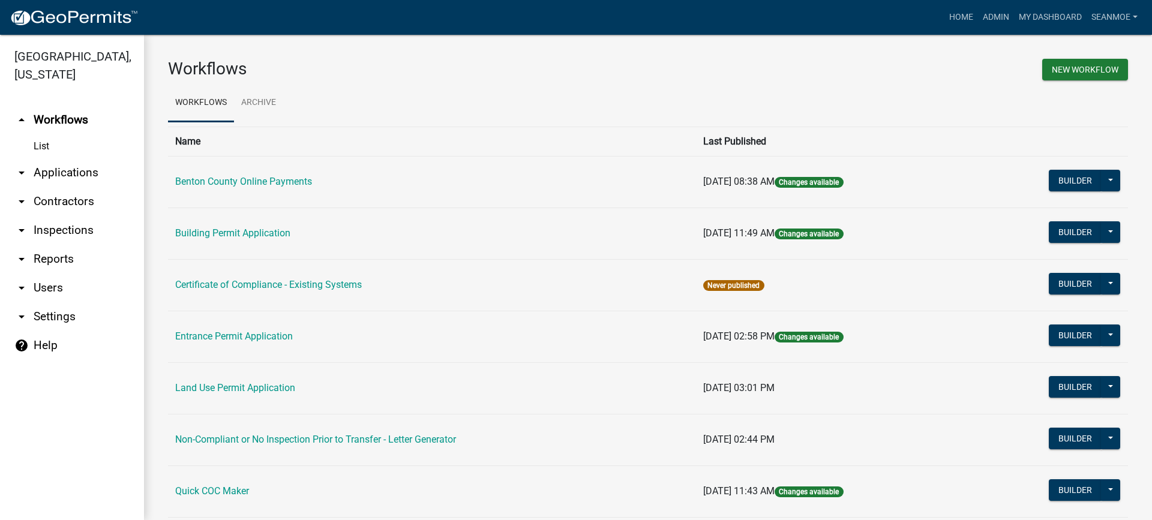 This screenshot has width=1152, height=520. I want to click on a: Entrance Permit Application, so click(234, 336).